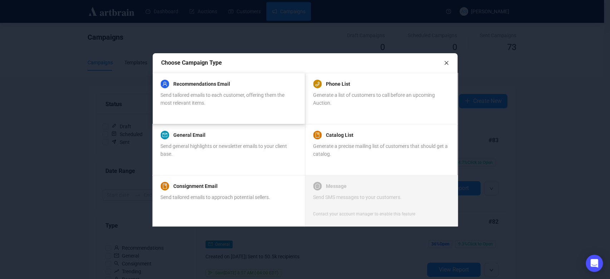 This screenshot has width=610, height=279. Describe the element at coordinates (215, 197) in the screenshot. I see `span: Send tailored emails to approach potential sellers.` at that location.